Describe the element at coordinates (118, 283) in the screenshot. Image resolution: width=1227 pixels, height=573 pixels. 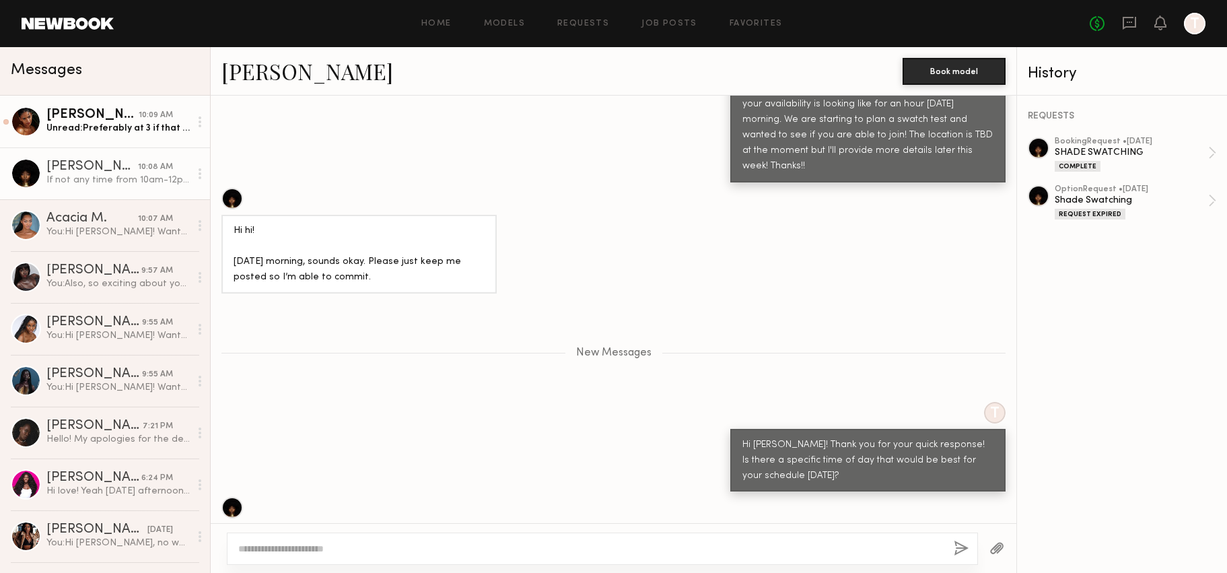
I see `div: You: Also, so exciting about your agency! But, for this model testing, we only go through Newbook...` at that location.